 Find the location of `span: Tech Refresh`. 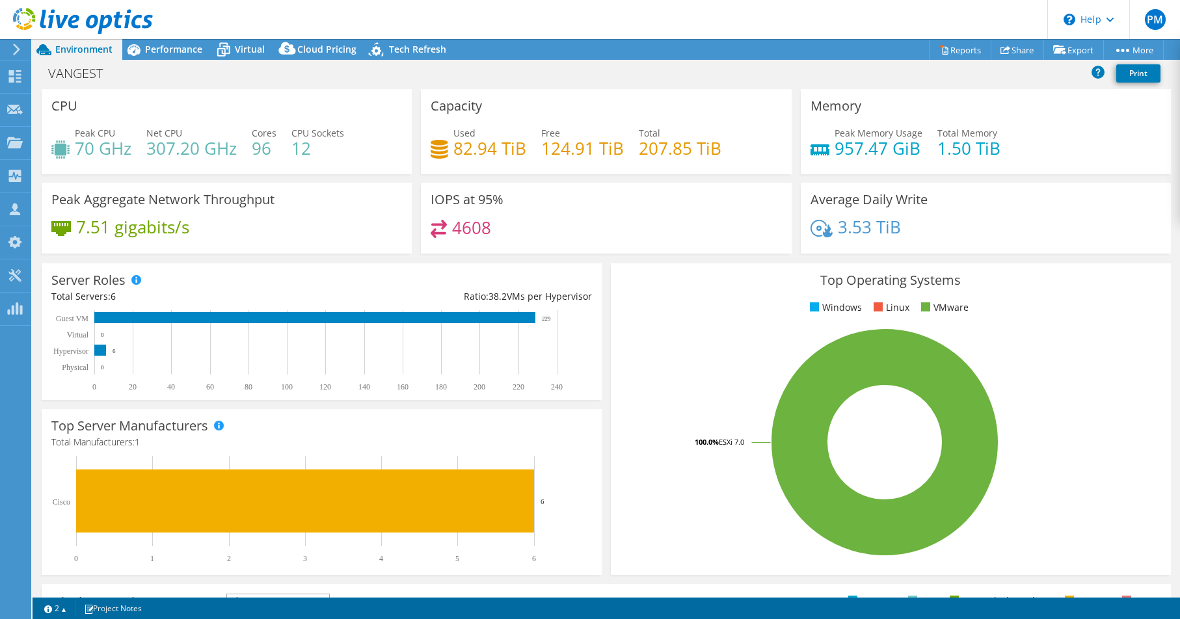

span: Tech Refresh is located at coordinates (418, 49).